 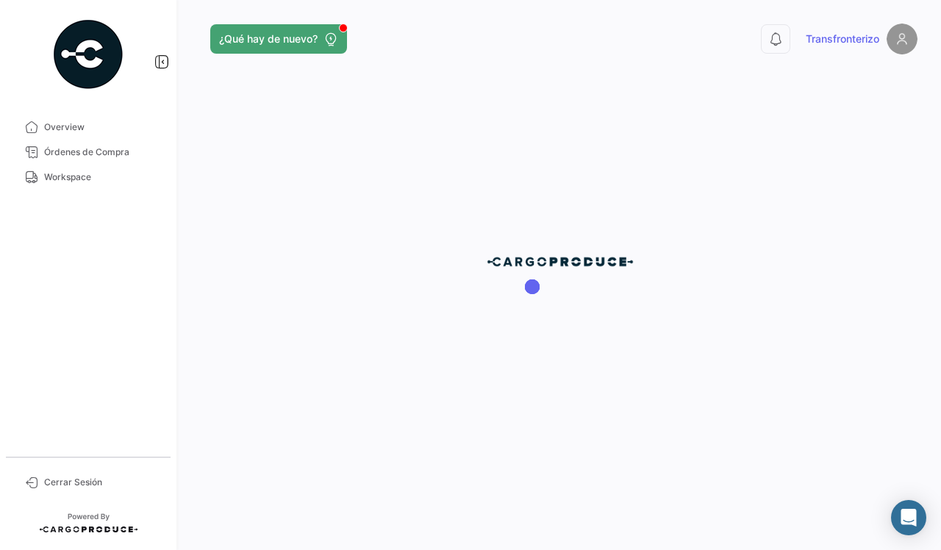 What do you see at coordinates (101, 127) in the screenshot?
I see `span: Overview` at bounding box center [101, 127].